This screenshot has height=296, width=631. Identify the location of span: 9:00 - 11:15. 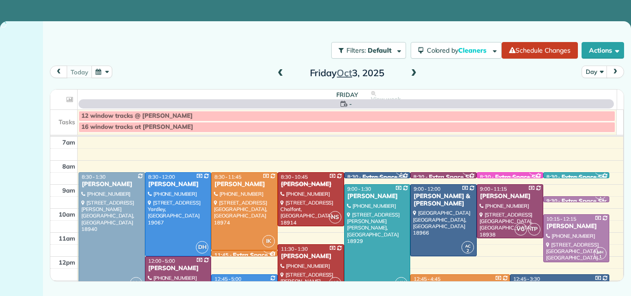
(493, 189).